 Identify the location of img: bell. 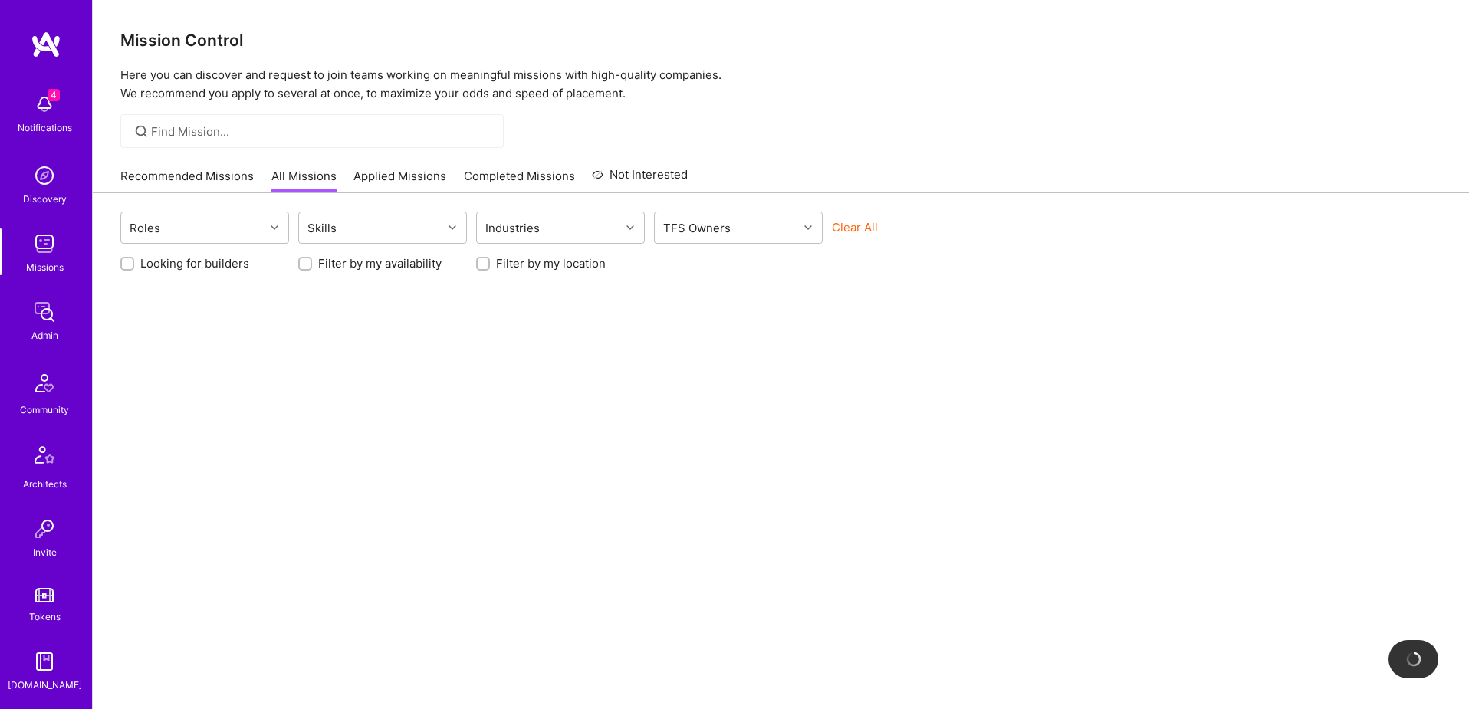
(44, 104).